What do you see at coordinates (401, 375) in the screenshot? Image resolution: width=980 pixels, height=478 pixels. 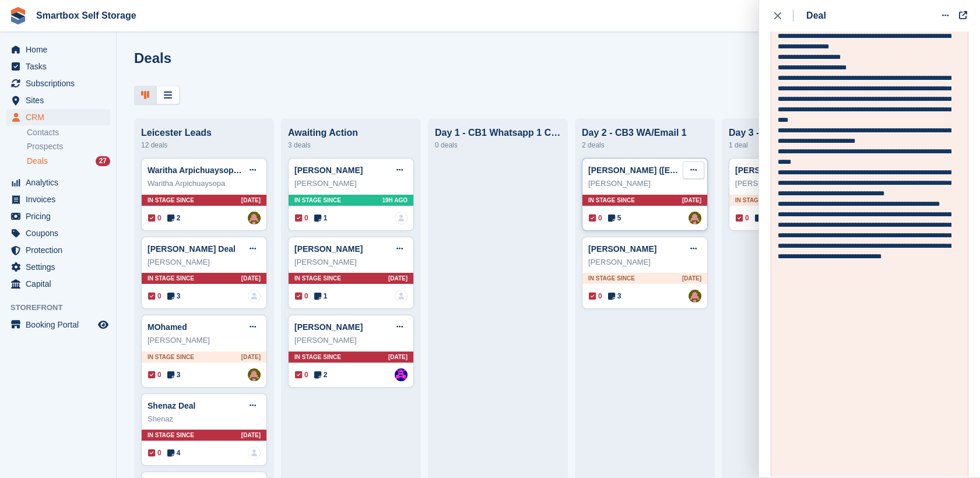 I see `a: Sam Austin` at bounding box center [401, 375].